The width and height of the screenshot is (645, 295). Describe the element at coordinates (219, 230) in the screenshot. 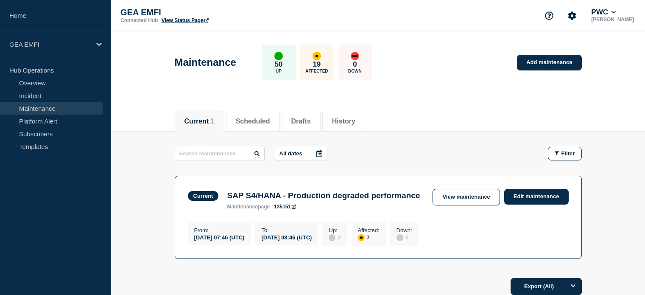

I see `p: From :` at that location.